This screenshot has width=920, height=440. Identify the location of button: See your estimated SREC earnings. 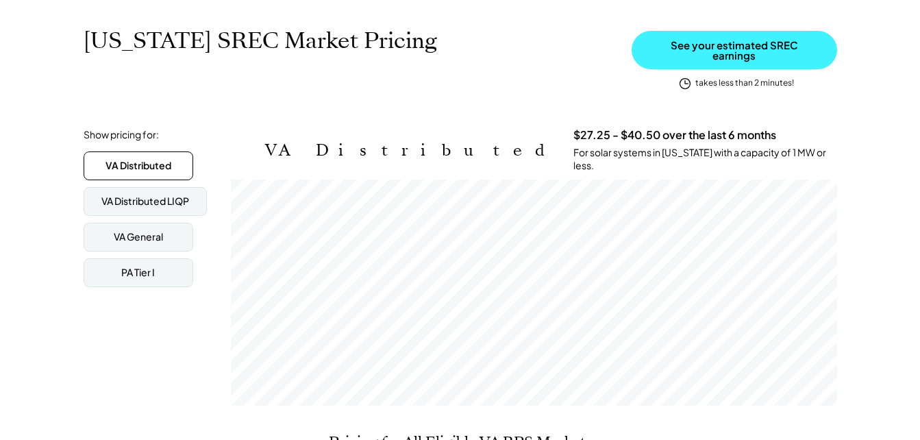
(734, 50).